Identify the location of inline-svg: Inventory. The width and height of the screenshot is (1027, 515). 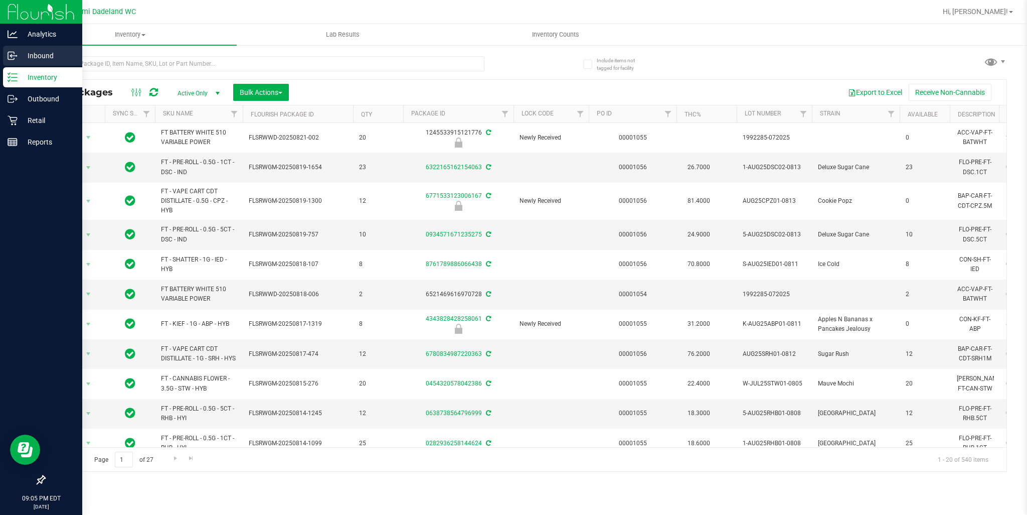
(13, 77).